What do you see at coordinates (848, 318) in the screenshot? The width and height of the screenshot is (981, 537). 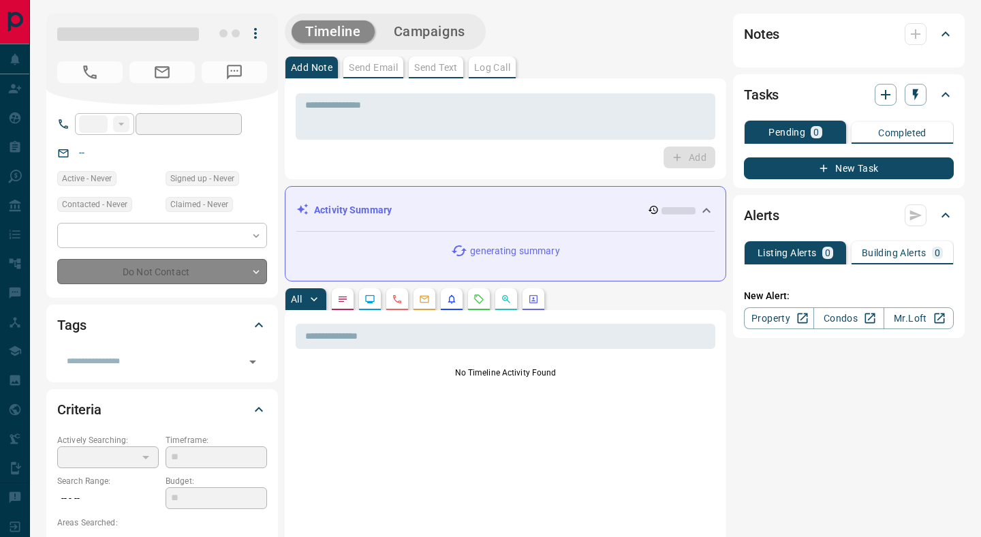 I see `a: Condos` at bounding box center [848, 318].